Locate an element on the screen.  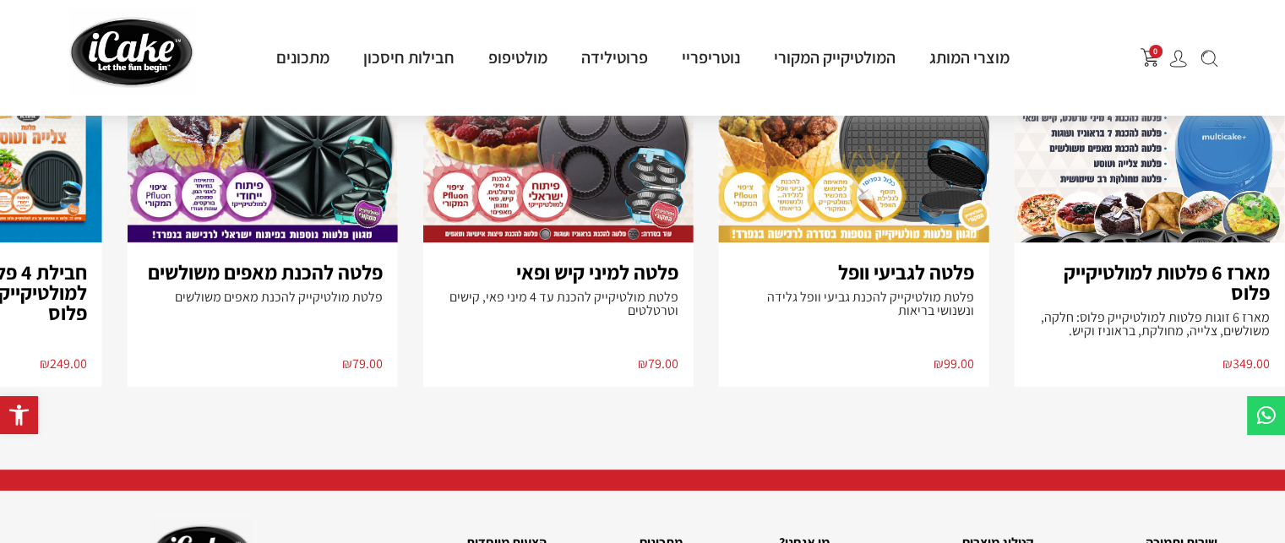
bdi: 349.00 is located at coordinates (1246, 363).